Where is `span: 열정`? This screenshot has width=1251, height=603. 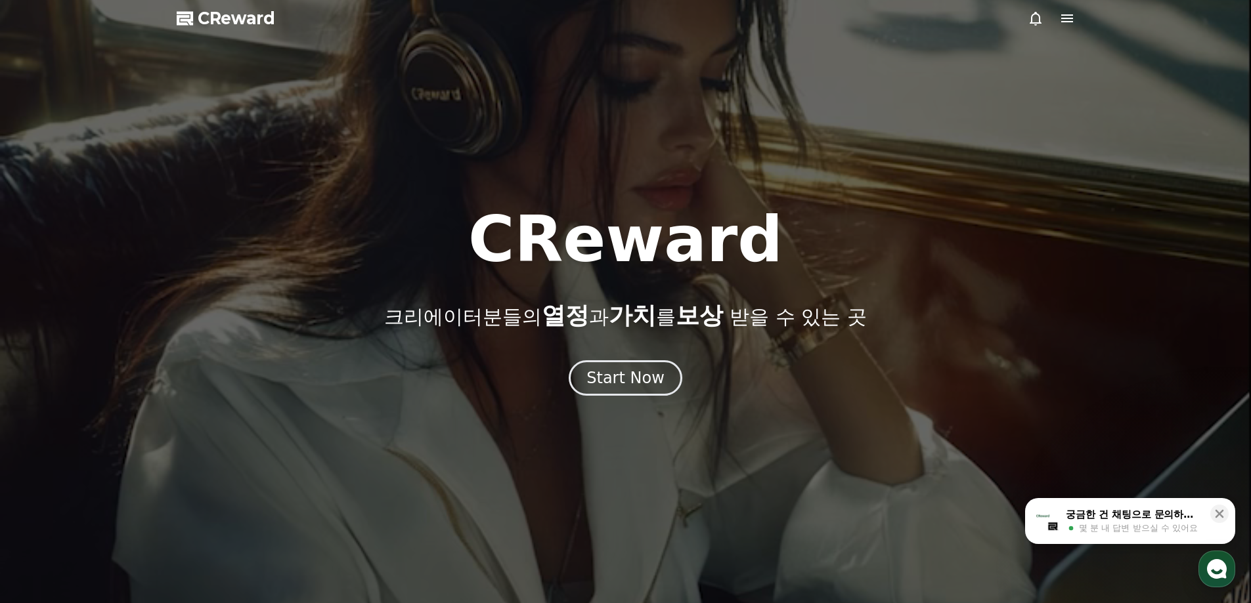 span: 열정 is located at coordinates (565, 315).